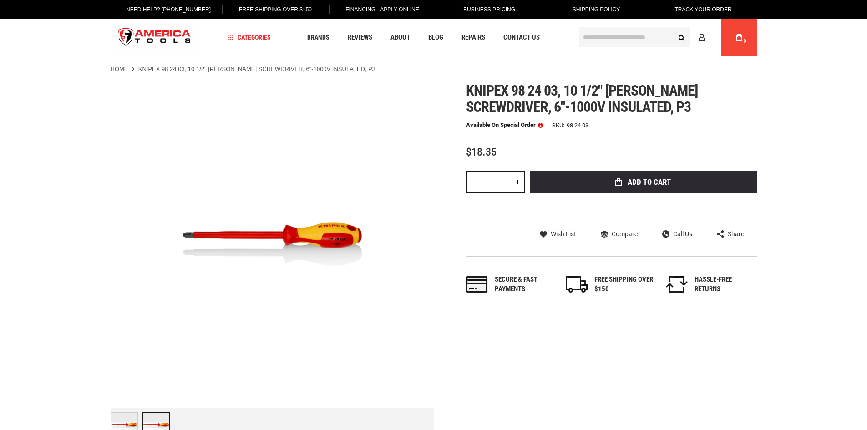  What do you see at coordinates (360, 37) in the screenshot?
I see `span: Reviews` at bounding box center [360, 37].